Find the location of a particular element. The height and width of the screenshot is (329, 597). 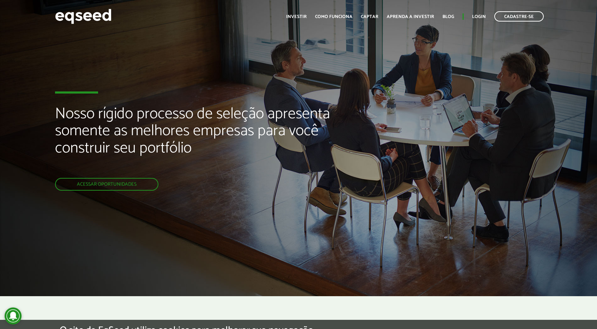

a: Aprenda a investir is located at coordinates (411, 17).